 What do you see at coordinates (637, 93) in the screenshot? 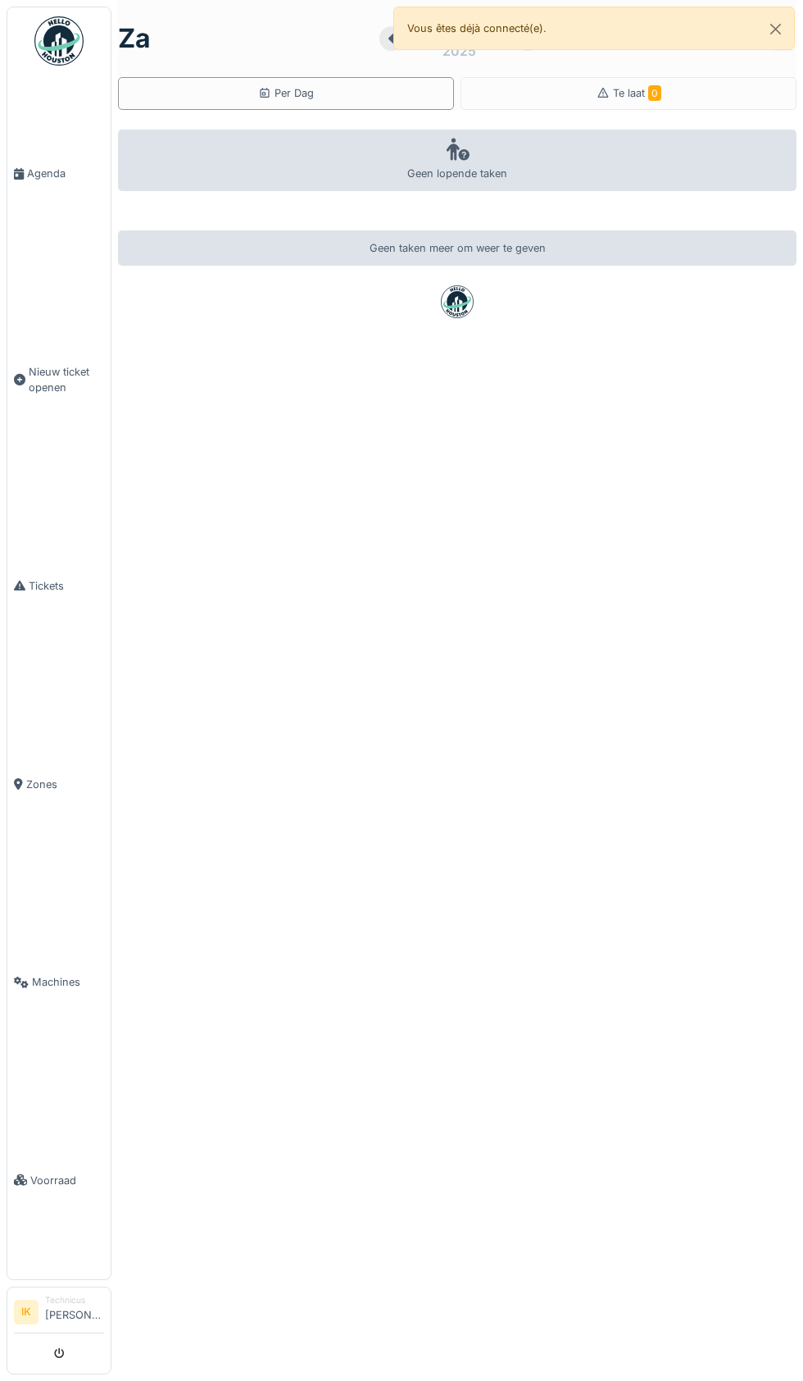
I see `span: Te laat` at bounding box center [637, 93].